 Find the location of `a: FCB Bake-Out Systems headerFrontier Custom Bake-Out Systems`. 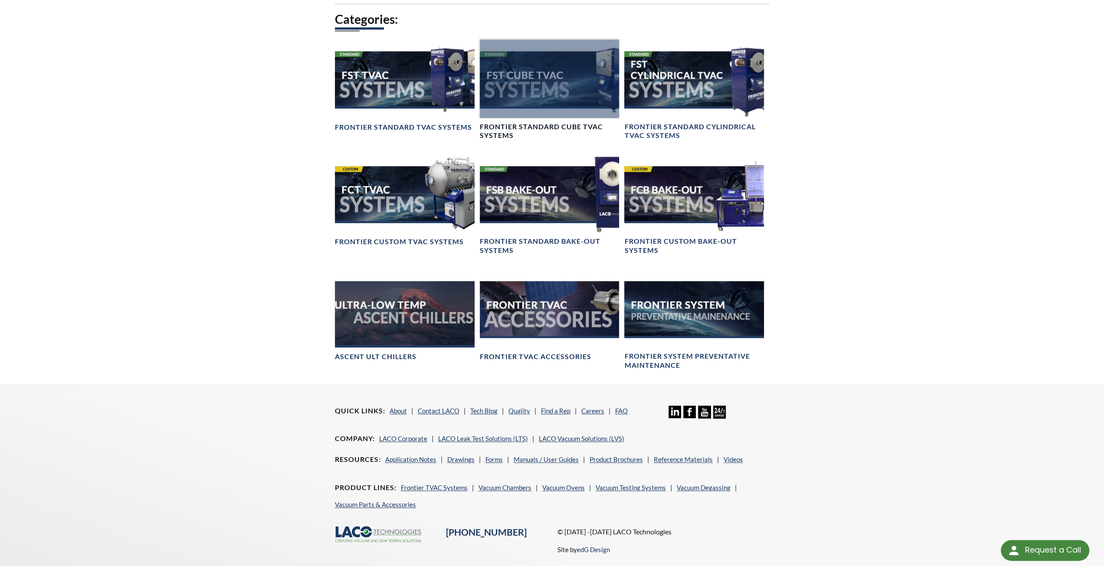

a: FCB Bake-Out Systems headerFrontier Custom Bake-Out Systems is located at coordinates (694, 205).